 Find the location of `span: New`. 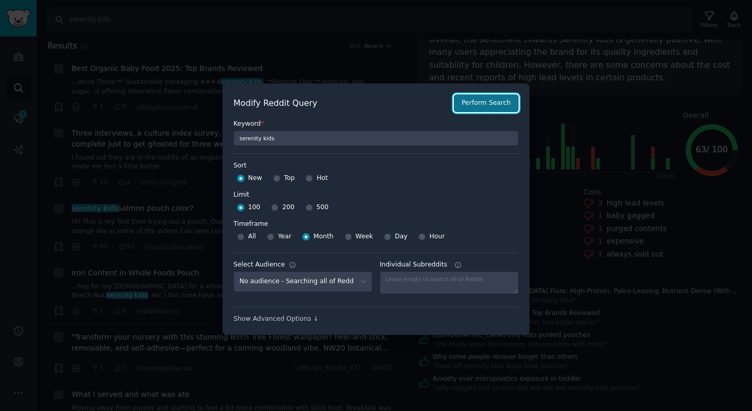

span: New is located at coordinates (255, 179).